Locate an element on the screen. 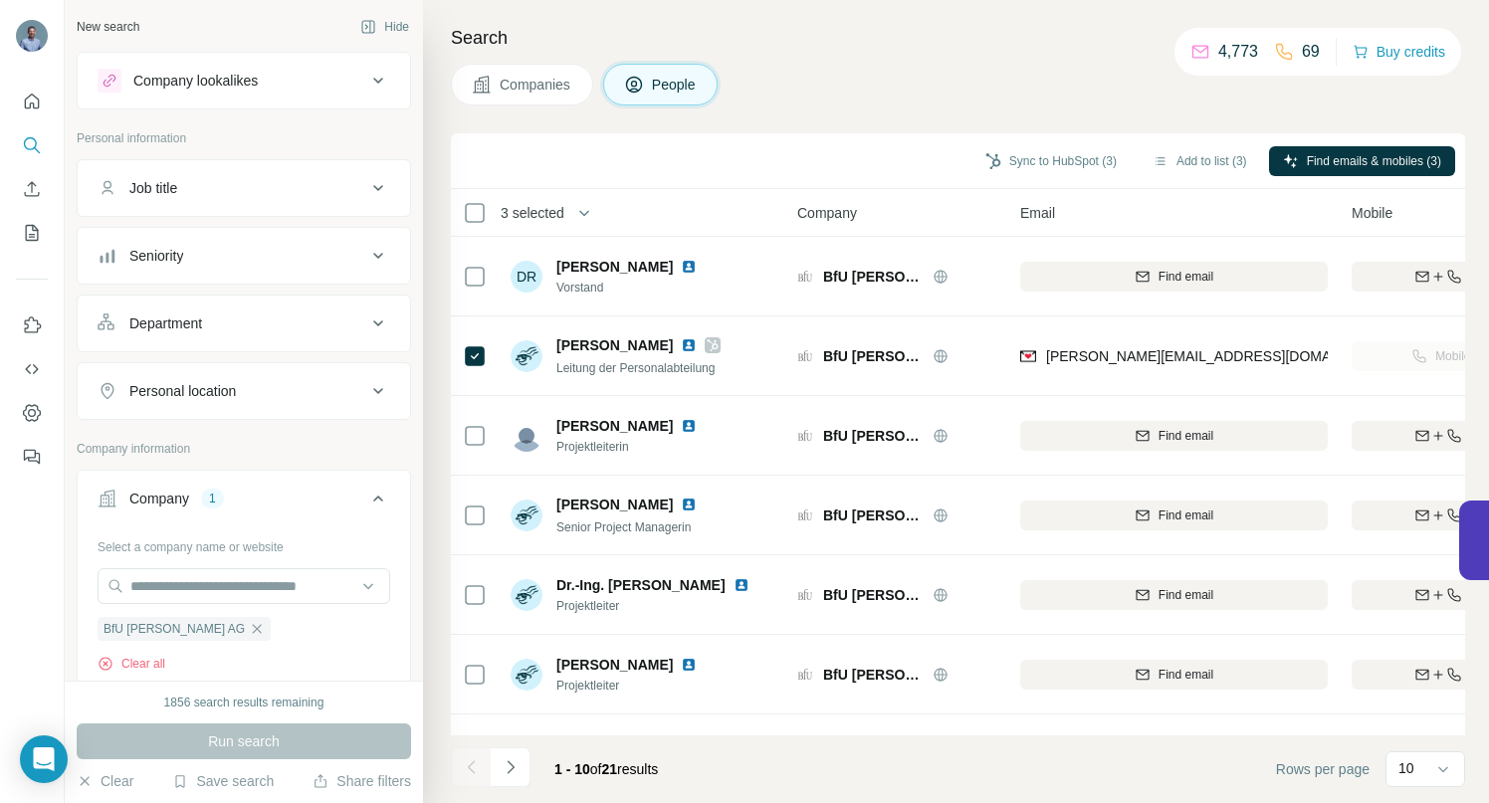 Image resolution: width=1489 pixels, height=803 pixels. div: Company is located at coordinates (159, 499).